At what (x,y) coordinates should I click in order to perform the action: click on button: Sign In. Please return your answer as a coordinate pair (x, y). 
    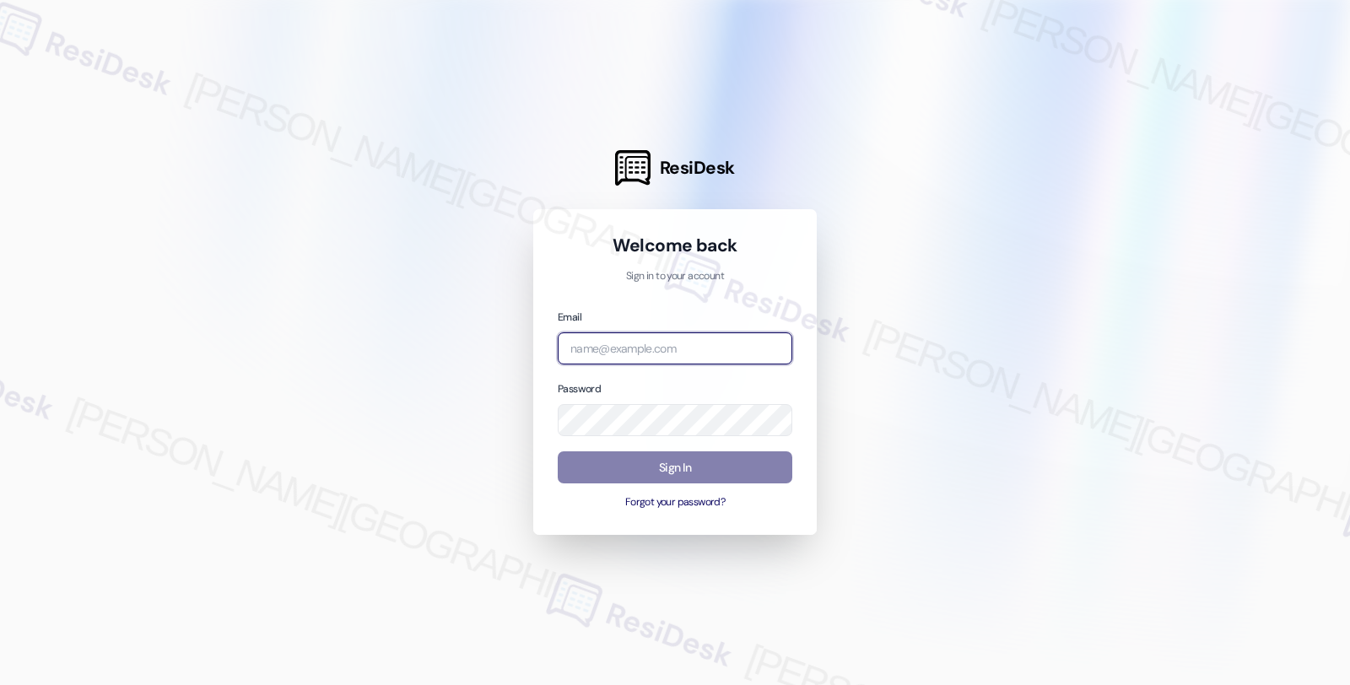
    Looking at the image, I should click on (675, 467).